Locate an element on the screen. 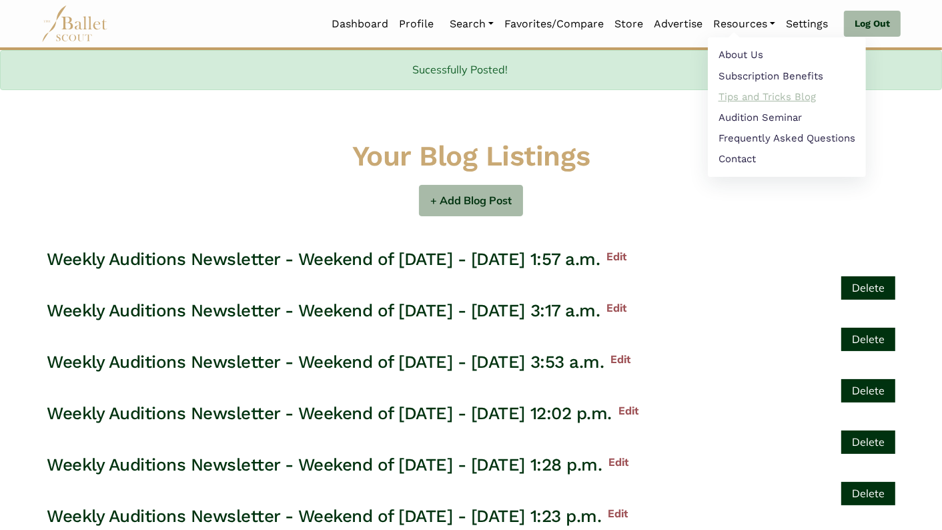 This screenshot has width=942, height=530. h1: Your Blog Listings is located at coordinates (471, 156).